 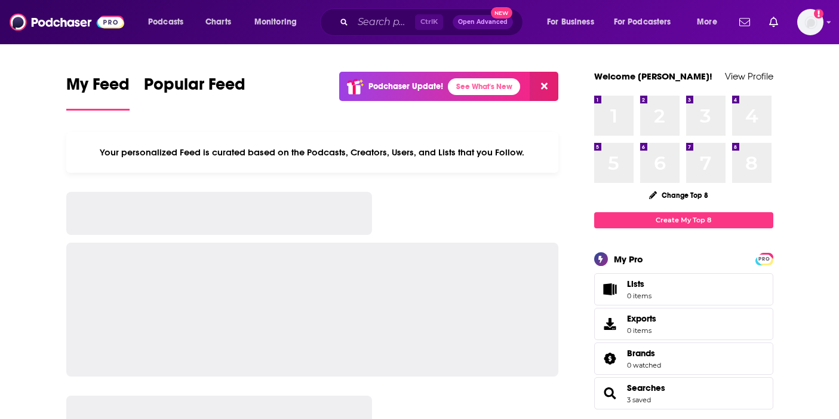 I want to click on span: Popular Feed, so click(x=195, y=88).